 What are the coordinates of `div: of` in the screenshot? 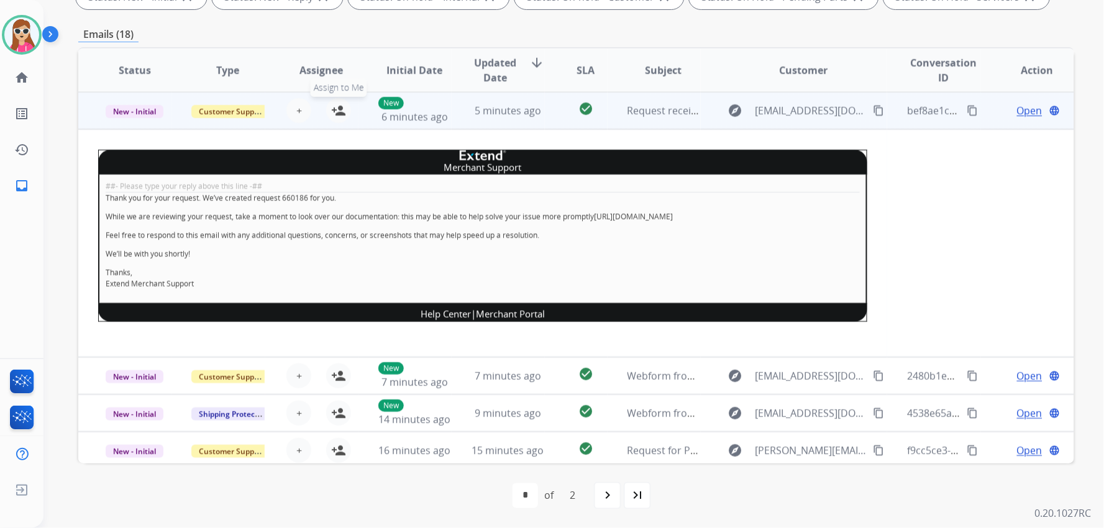 It's located at (549, 496).